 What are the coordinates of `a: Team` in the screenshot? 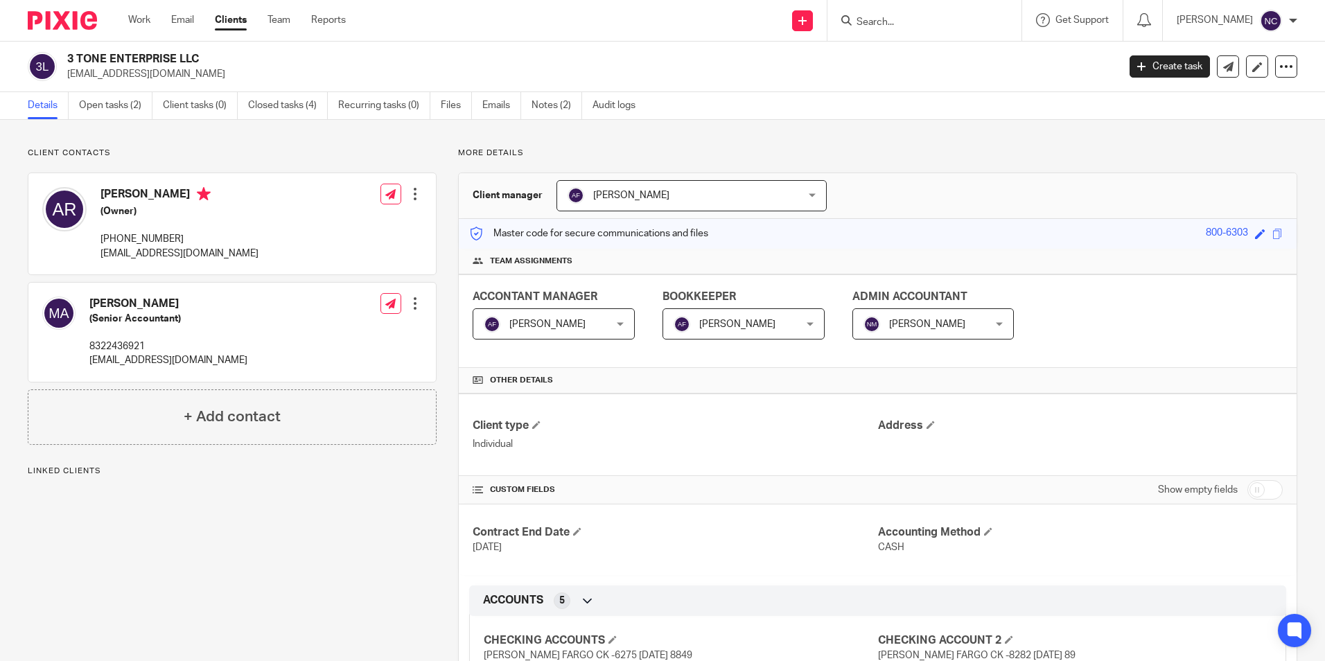 It's located at (279, 20).